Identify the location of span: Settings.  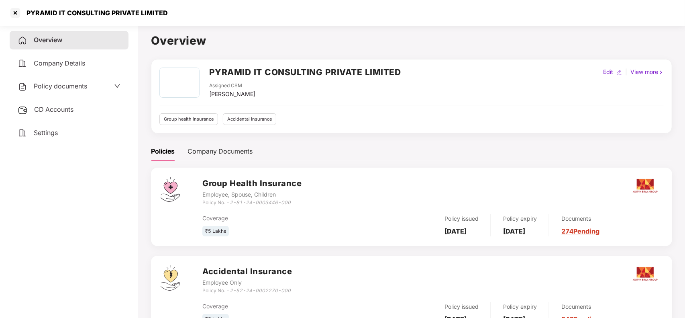
(46, 133).